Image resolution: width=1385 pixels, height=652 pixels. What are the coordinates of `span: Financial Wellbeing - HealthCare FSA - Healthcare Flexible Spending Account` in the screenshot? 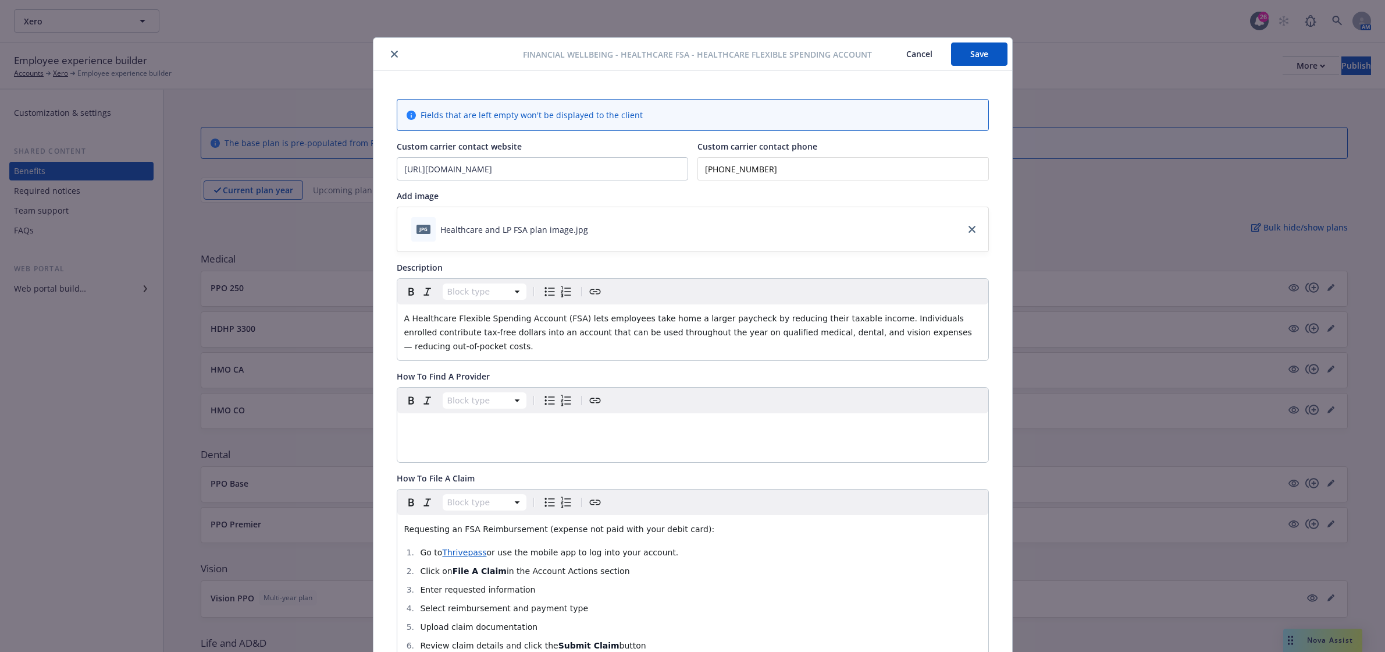 It's located at (698, 54).